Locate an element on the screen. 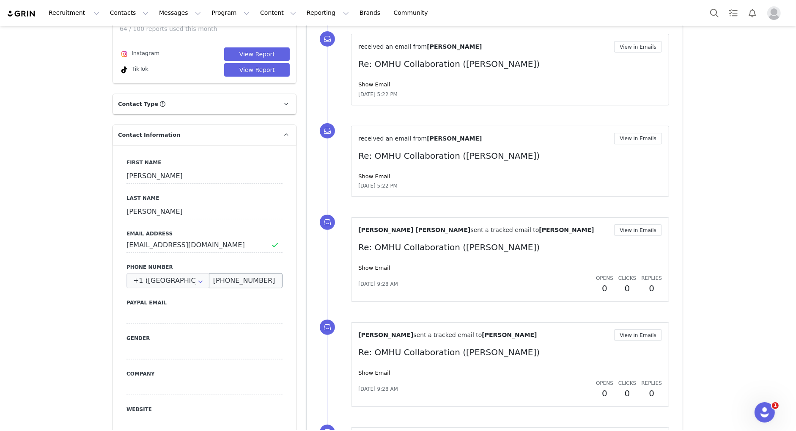 The height and width of the screenshot is (431, 796). span: 1 is located at coordinates (775, 405).